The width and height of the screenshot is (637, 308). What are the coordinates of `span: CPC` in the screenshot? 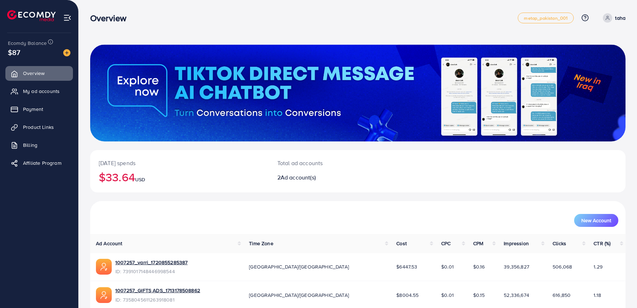 It's located at (446, 244).